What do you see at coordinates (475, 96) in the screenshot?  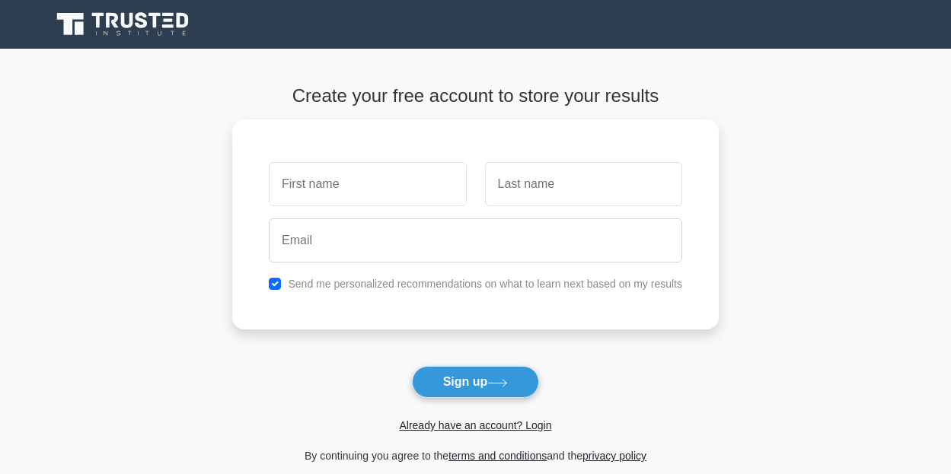 I see `h4: Create your free account to store your results` at bounding box center [475, 96].